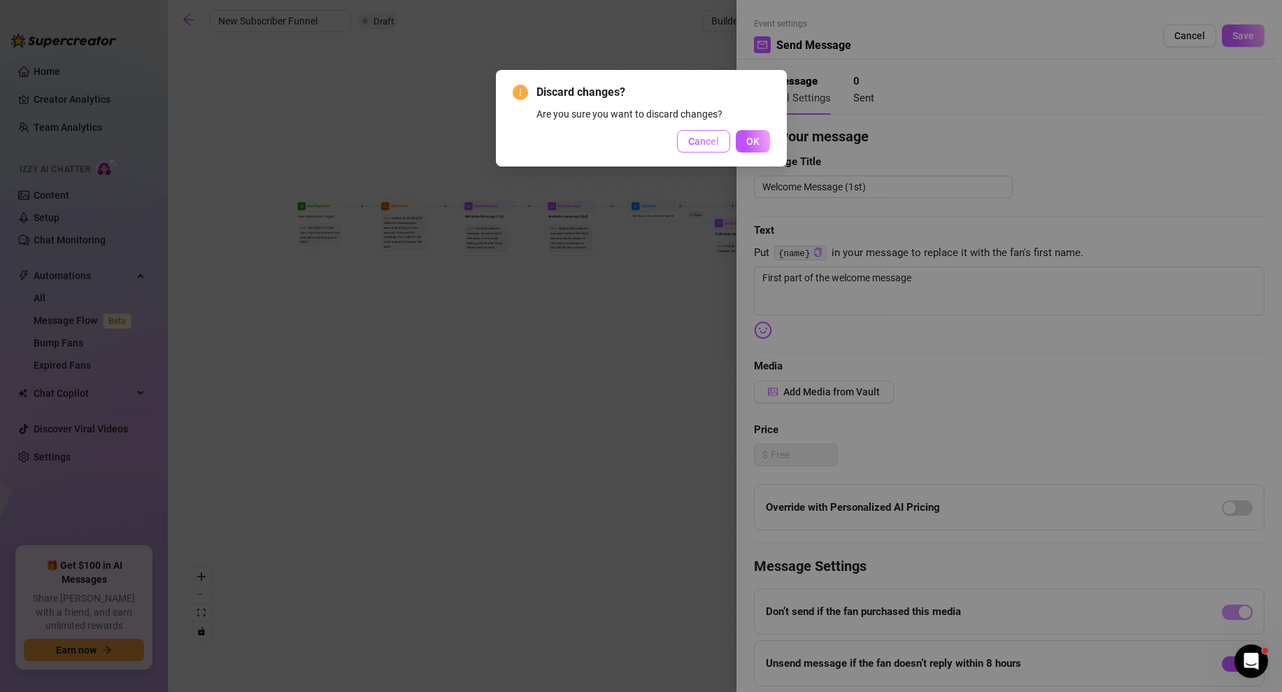 The image size is (1282, 692). Describe the element at coordinates (753, 141) in the screenshot. I see `span: OK` at that location.